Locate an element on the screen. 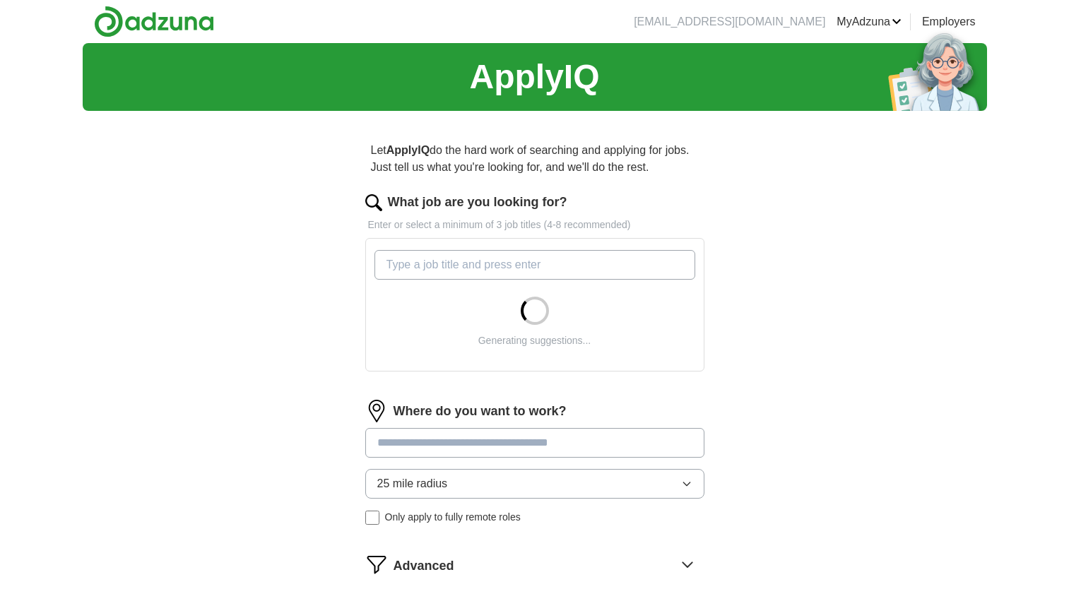 The image size is (1069, 589). p: Enter or select a minimum of 3 job titles (4-8 recommended) is located at coordinates (535, 225).